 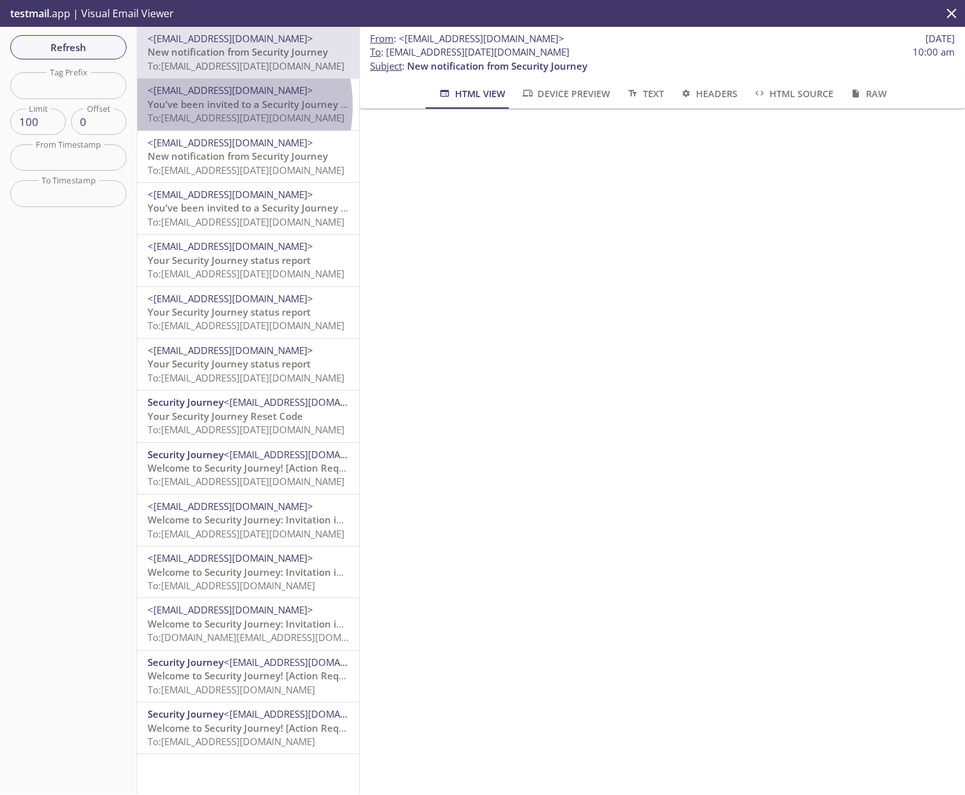 I want to click on span: Subject, so click(x=386, y=66).